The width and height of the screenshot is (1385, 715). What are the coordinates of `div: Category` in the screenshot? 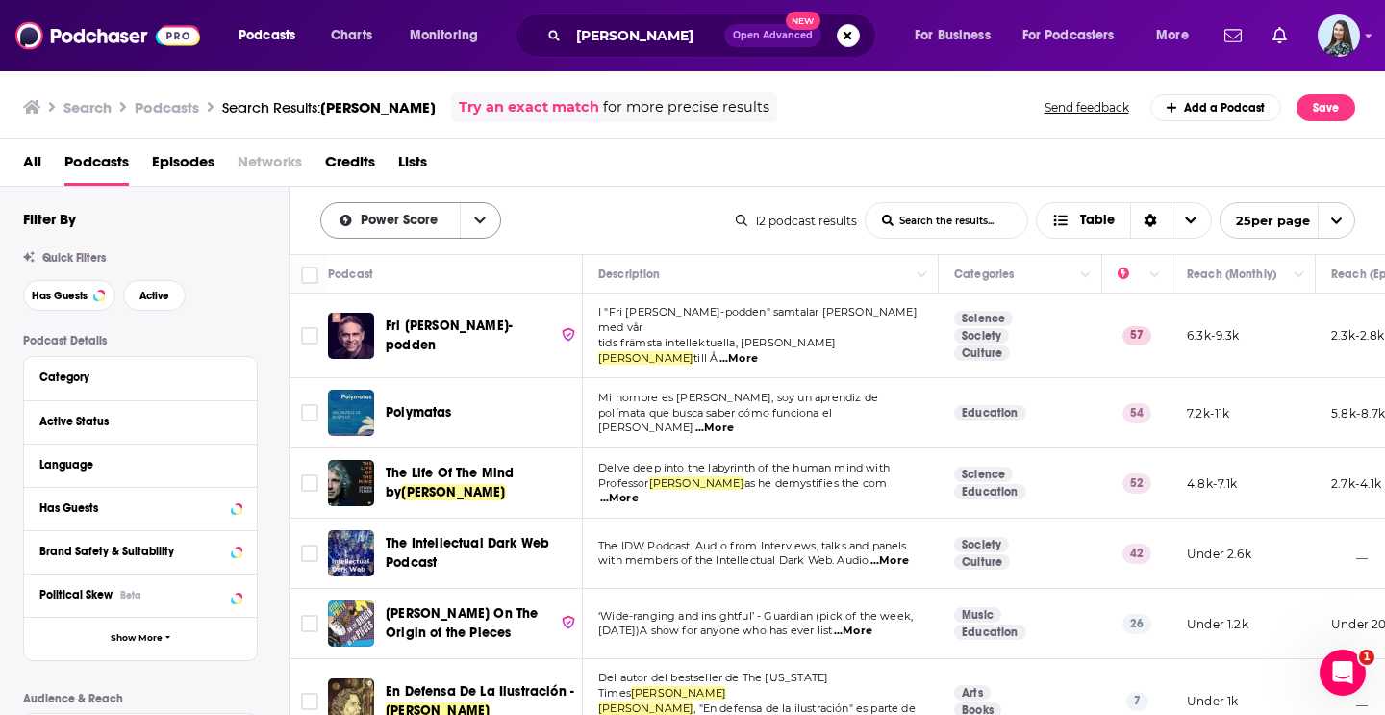 It's located at (134, 377).